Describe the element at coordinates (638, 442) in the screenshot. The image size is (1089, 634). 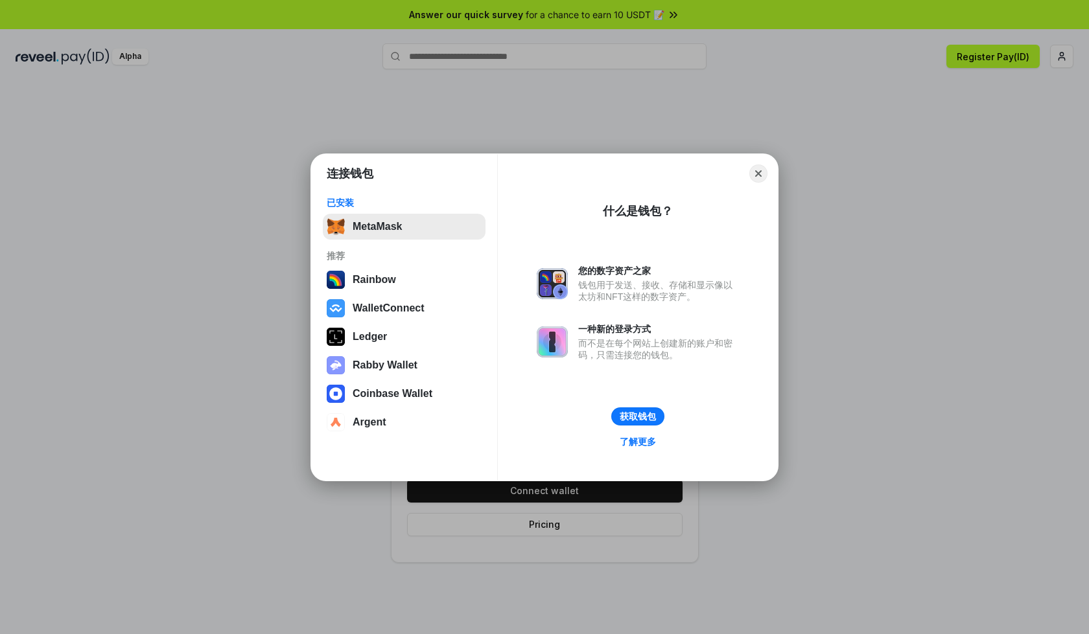
I see `div: 了解更多` at that location.